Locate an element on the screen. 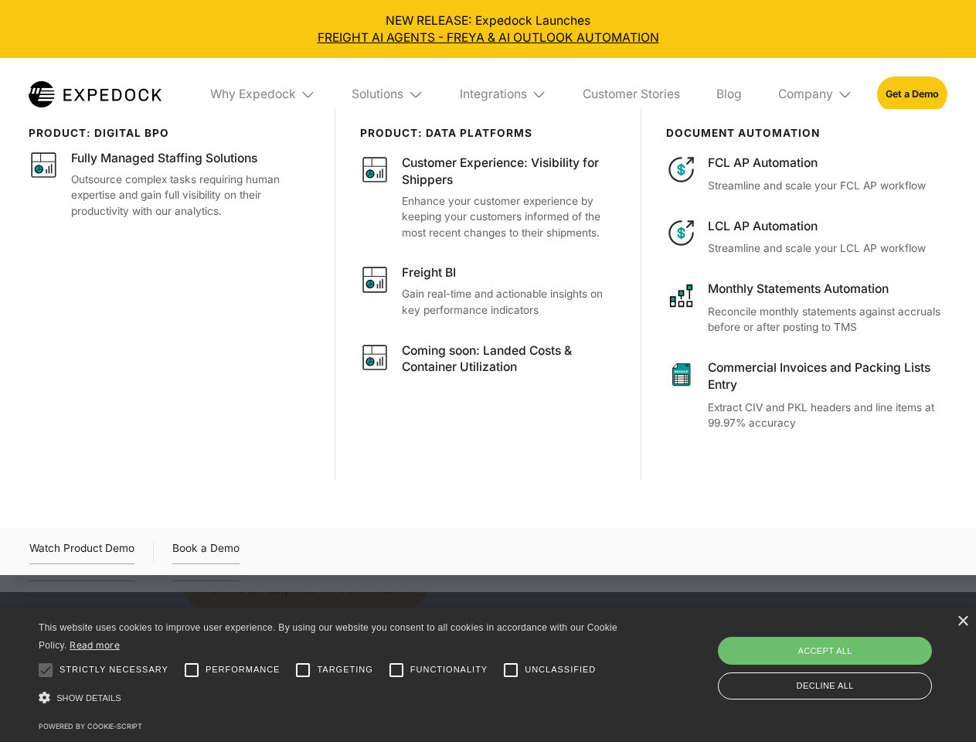  a: Customer Stories is located at coordinates (630, 94).